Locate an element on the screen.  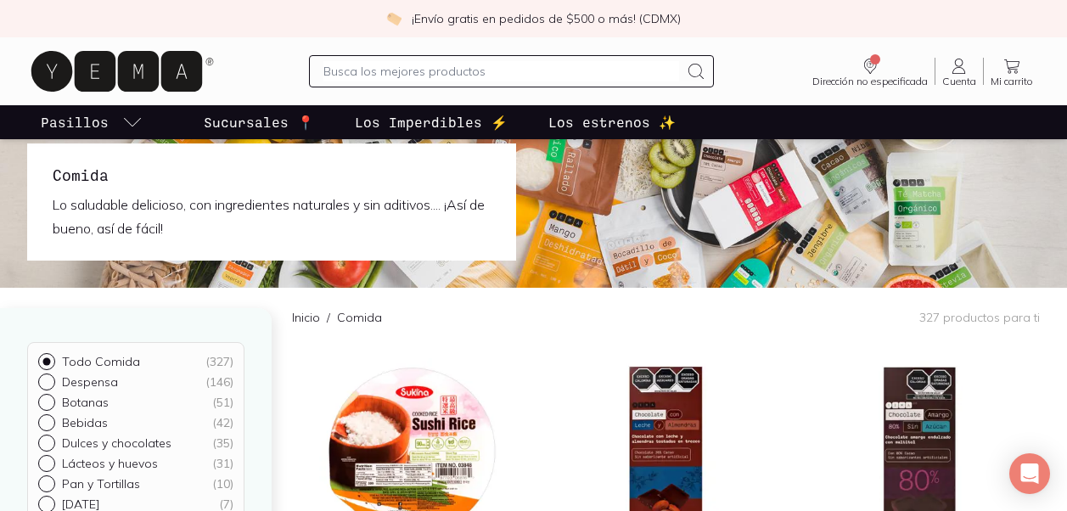
p: 327 productos para ti is located at coordinates (980, 317).